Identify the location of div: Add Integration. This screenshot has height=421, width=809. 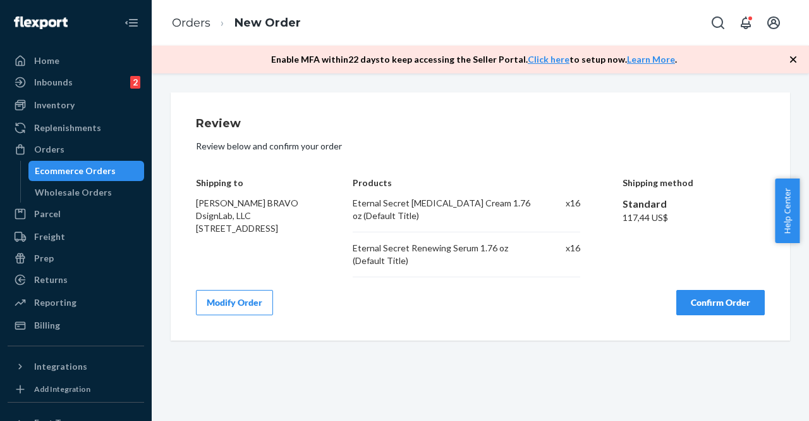
(62, 388).